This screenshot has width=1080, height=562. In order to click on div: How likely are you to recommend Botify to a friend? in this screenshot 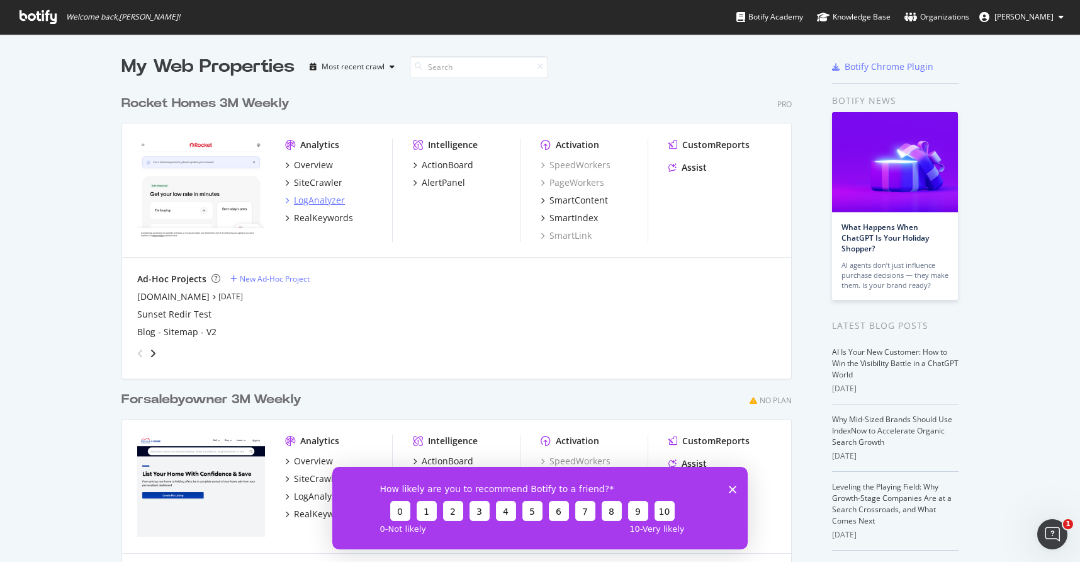, I will do `click(195, 22)`.